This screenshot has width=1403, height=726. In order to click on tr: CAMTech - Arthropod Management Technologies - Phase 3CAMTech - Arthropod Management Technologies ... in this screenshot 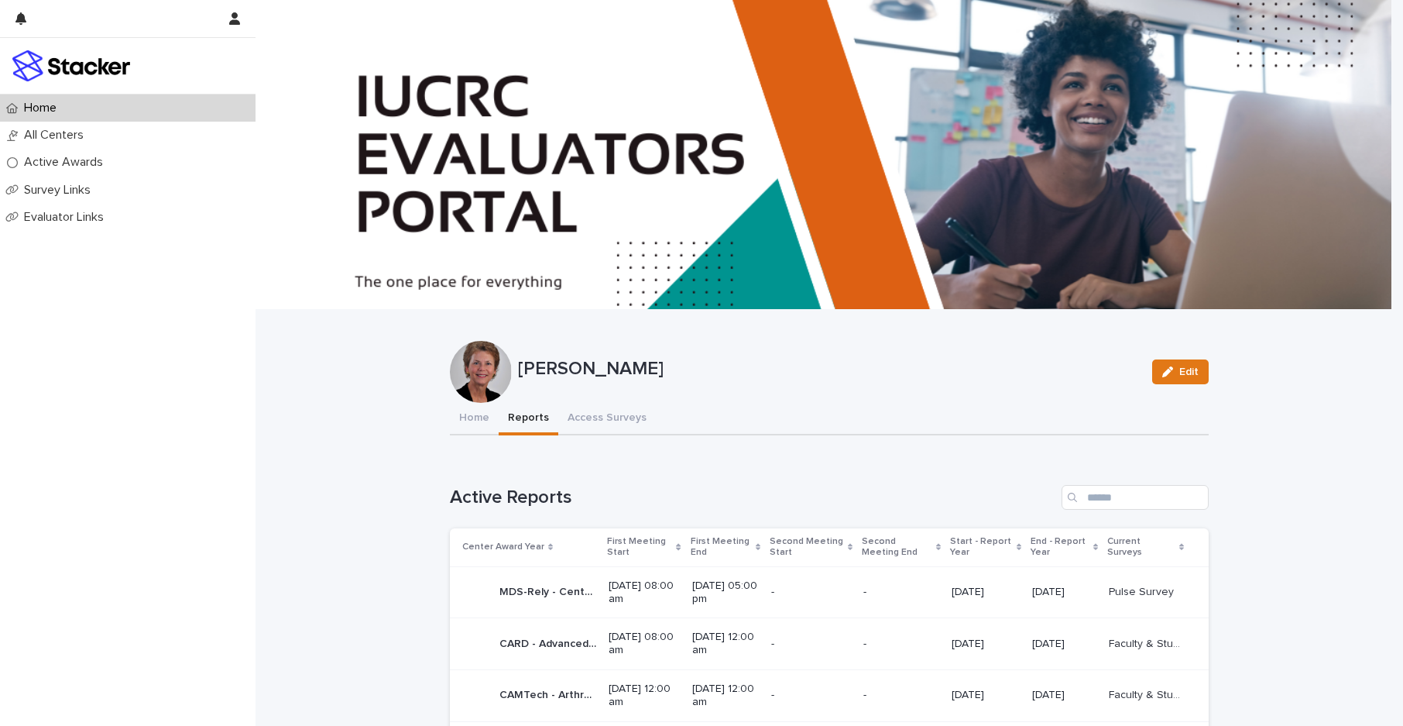, I will do `click(829, 695)`.